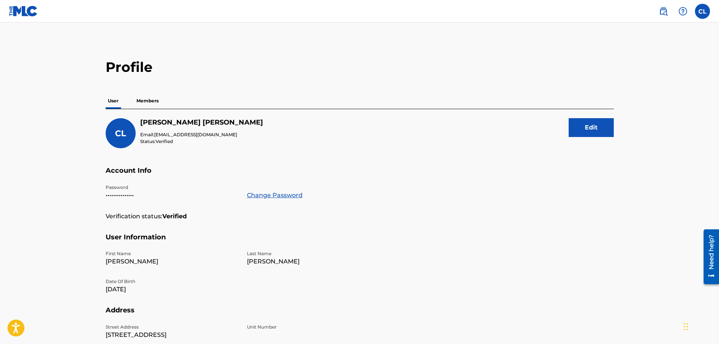 This screenshot has width=719, height=344. What do you see at coordinates (120, 133) in the screenshot?
I see `span: CL` at bounding box center [120, 133].